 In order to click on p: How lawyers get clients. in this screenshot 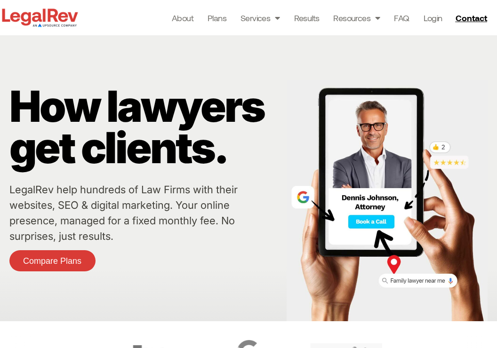, I will do `click(145, 127)`.